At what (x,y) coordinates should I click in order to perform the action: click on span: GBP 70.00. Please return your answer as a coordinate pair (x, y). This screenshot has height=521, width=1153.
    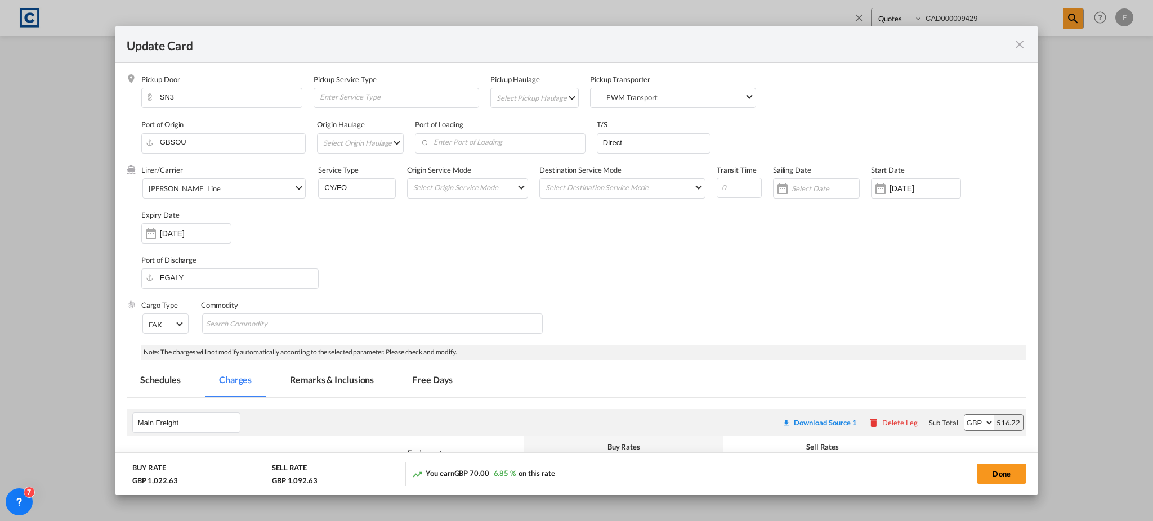
    Looking at the image, I should click on (472, 473).